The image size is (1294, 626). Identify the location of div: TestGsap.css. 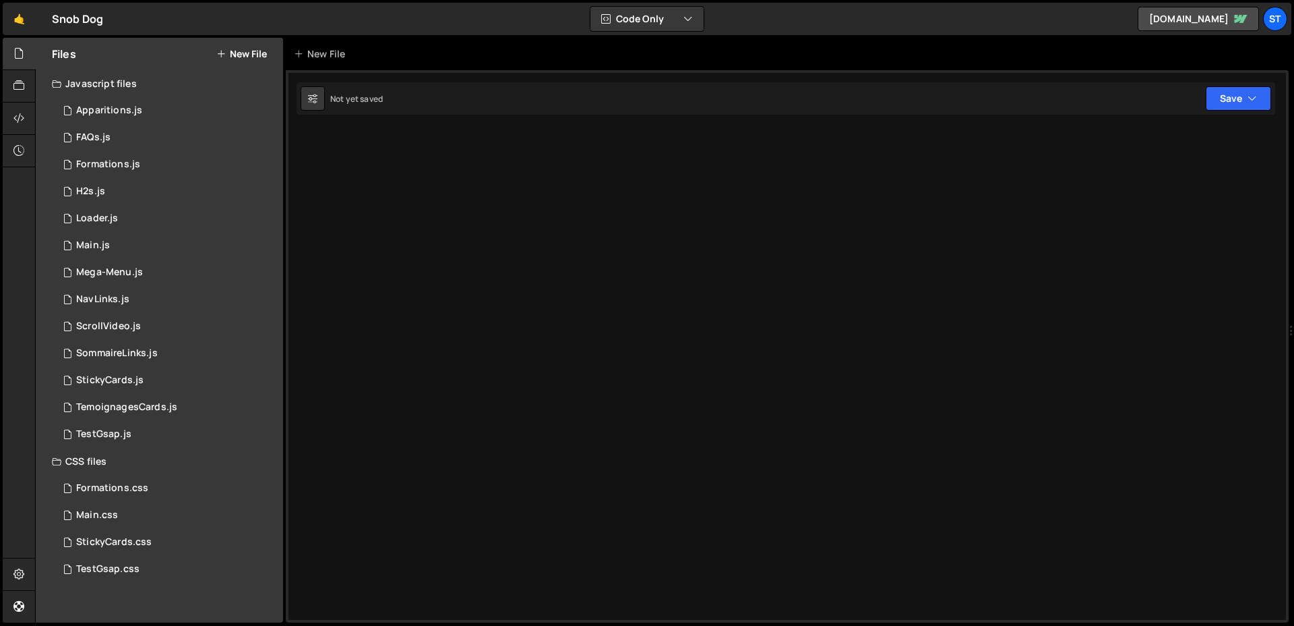
(108, 569).